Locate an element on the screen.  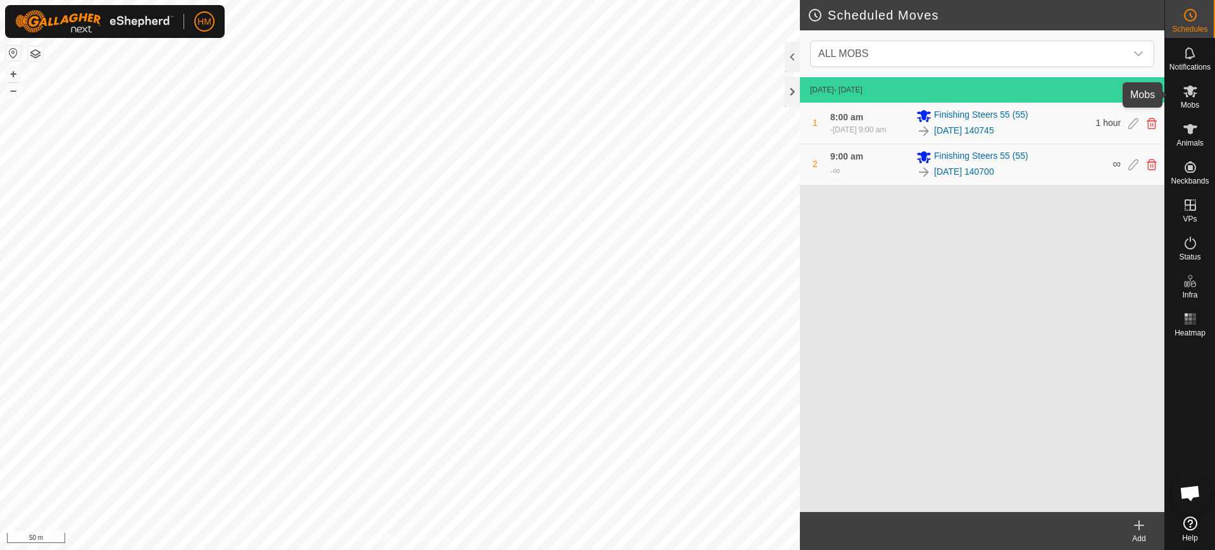
a: Contact Us is located at coordinates (431, 539).